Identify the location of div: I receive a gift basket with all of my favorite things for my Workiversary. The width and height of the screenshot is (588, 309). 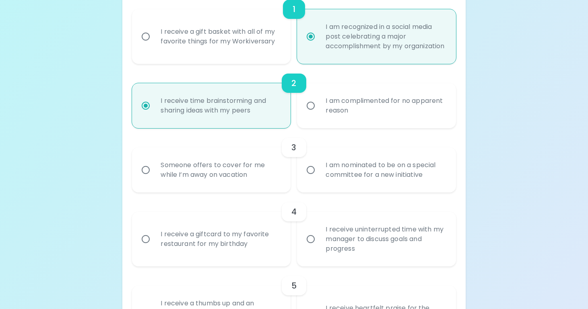
(220, 37).